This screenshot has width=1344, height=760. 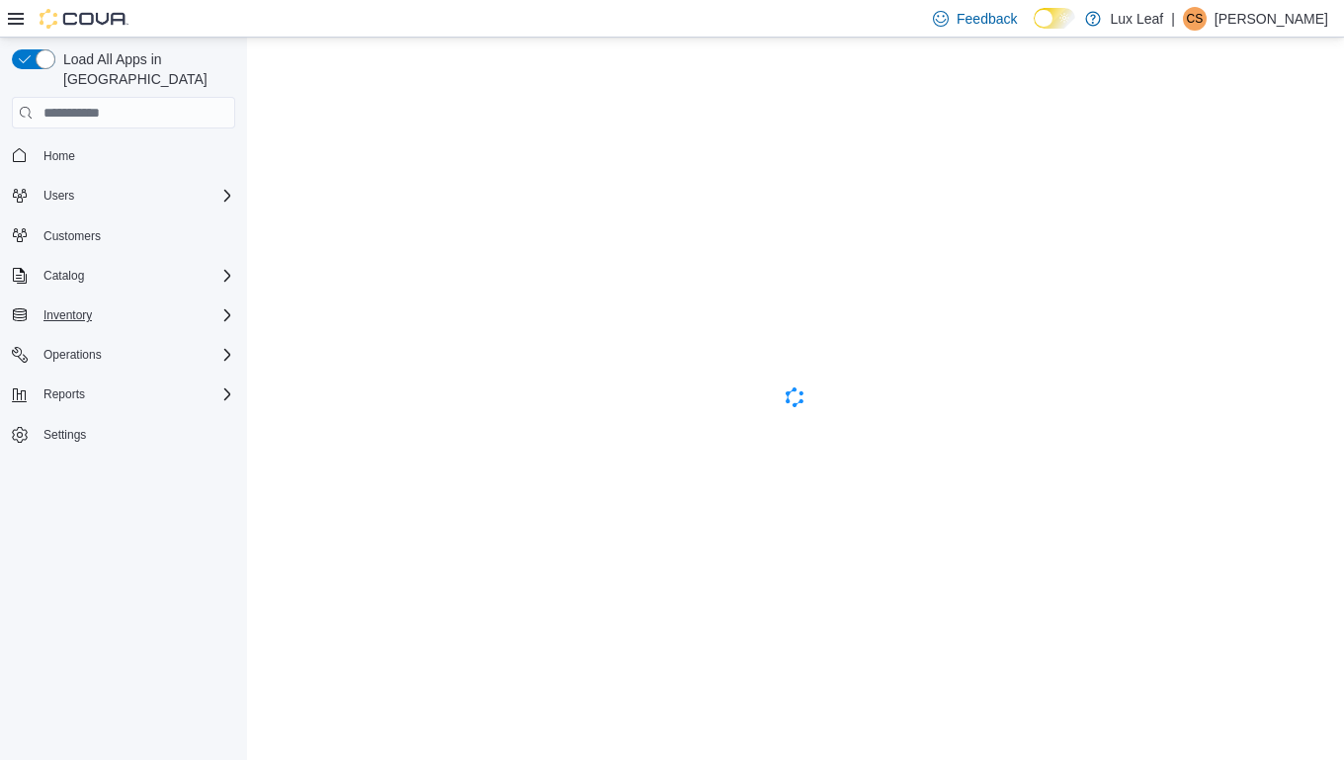 I want to click on span: CS, so click(x=1195, y=19).